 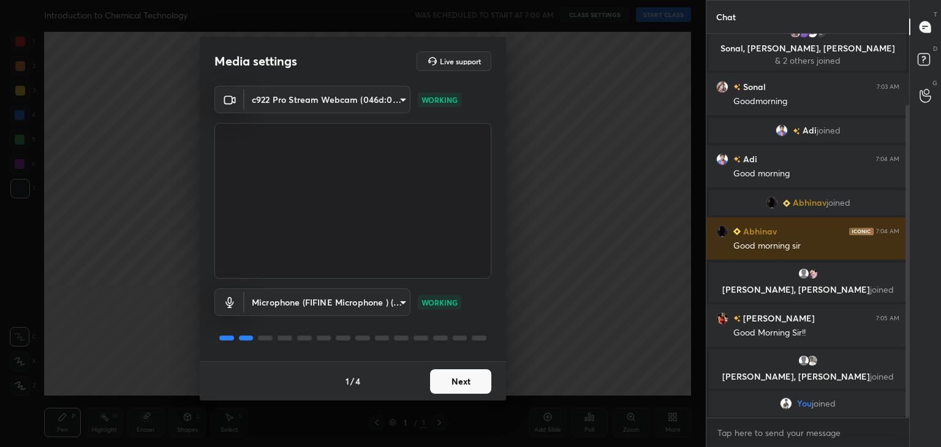 I want to click on img: c4ed59a94dab434098ceffe2debfbe78.21763608_3, so click(x=722, y=87).